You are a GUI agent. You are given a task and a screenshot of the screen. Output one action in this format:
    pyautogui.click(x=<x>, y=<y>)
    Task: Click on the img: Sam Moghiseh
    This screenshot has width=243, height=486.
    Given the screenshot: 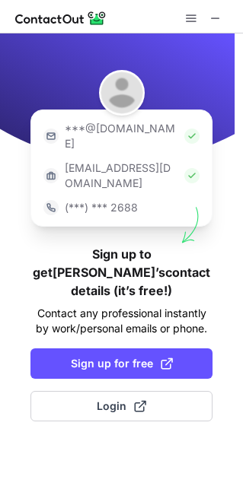 What is the action you would take?
    pyautogui.click(x=122, y=93)
    